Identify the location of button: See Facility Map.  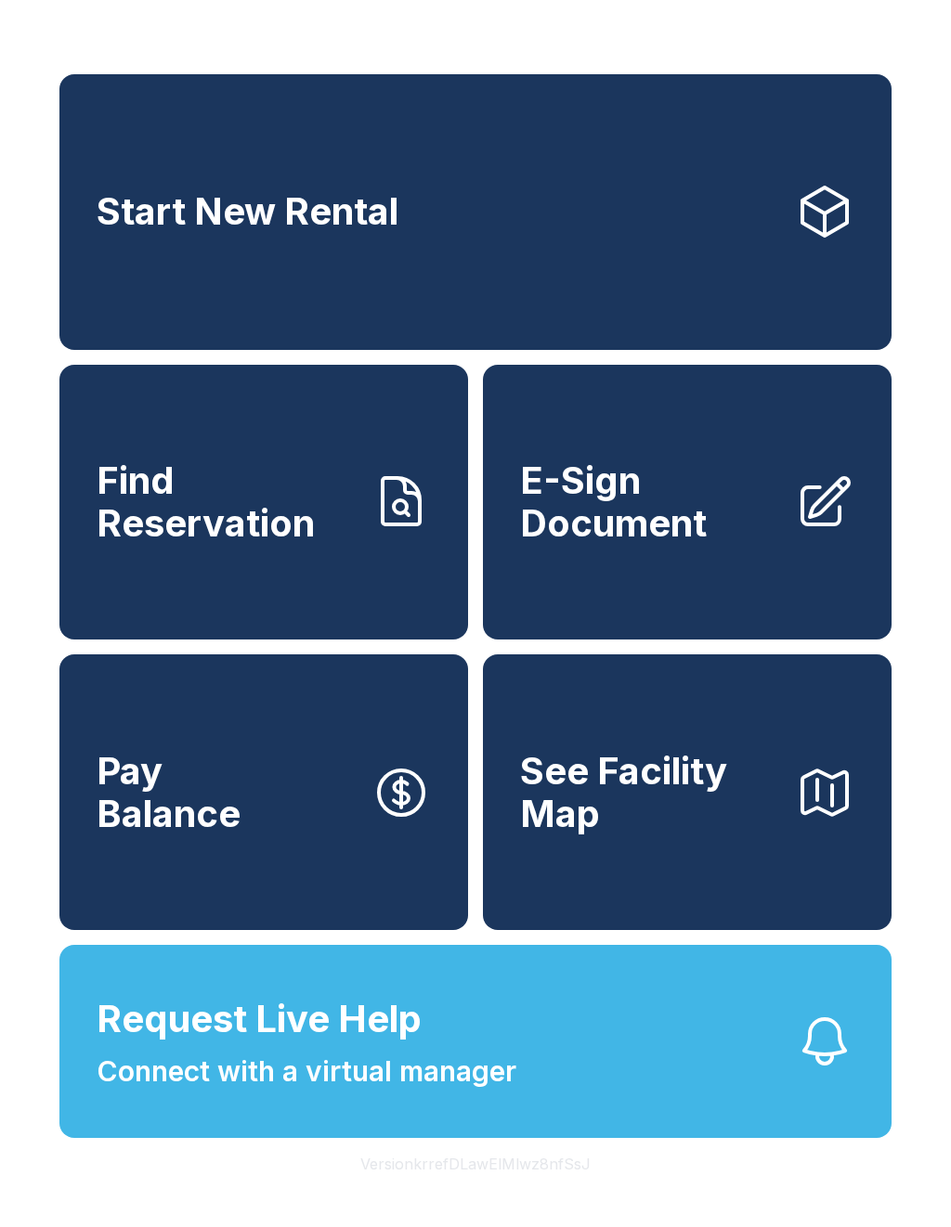
(687, 792).